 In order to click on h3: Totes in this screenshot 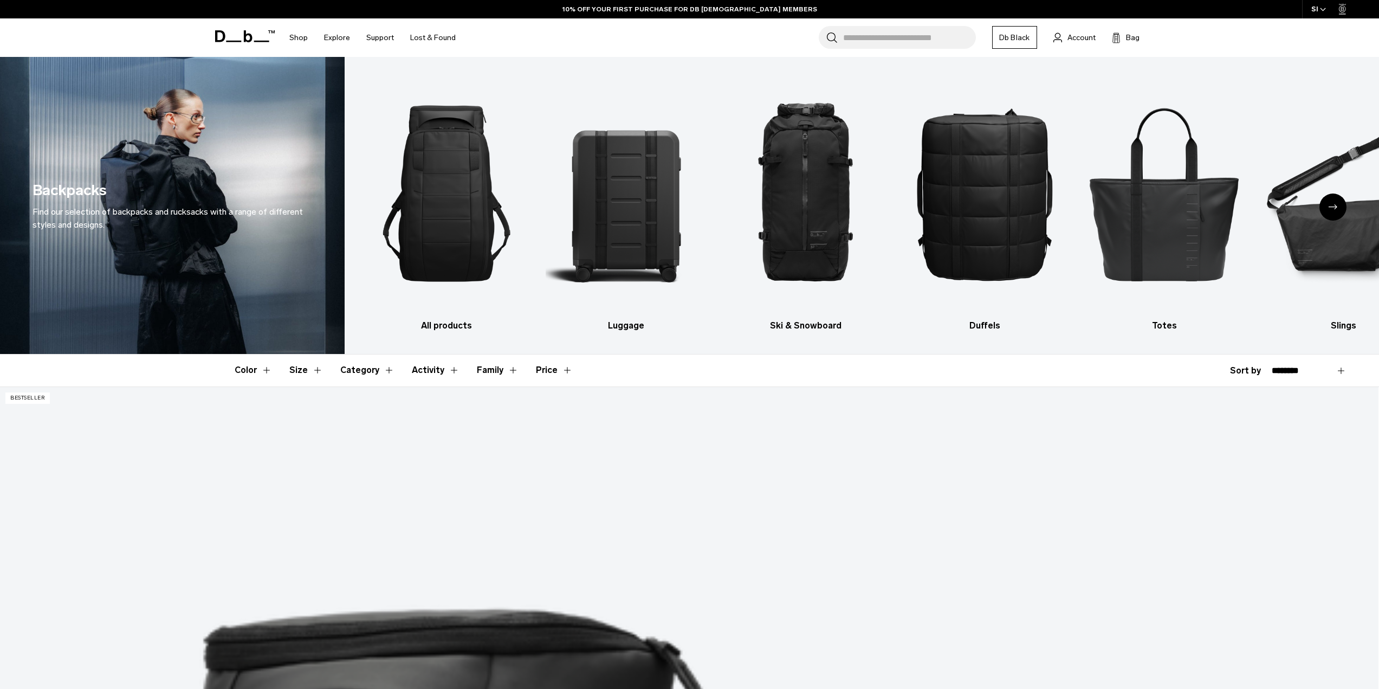, I will do `click(1165, 326)`.